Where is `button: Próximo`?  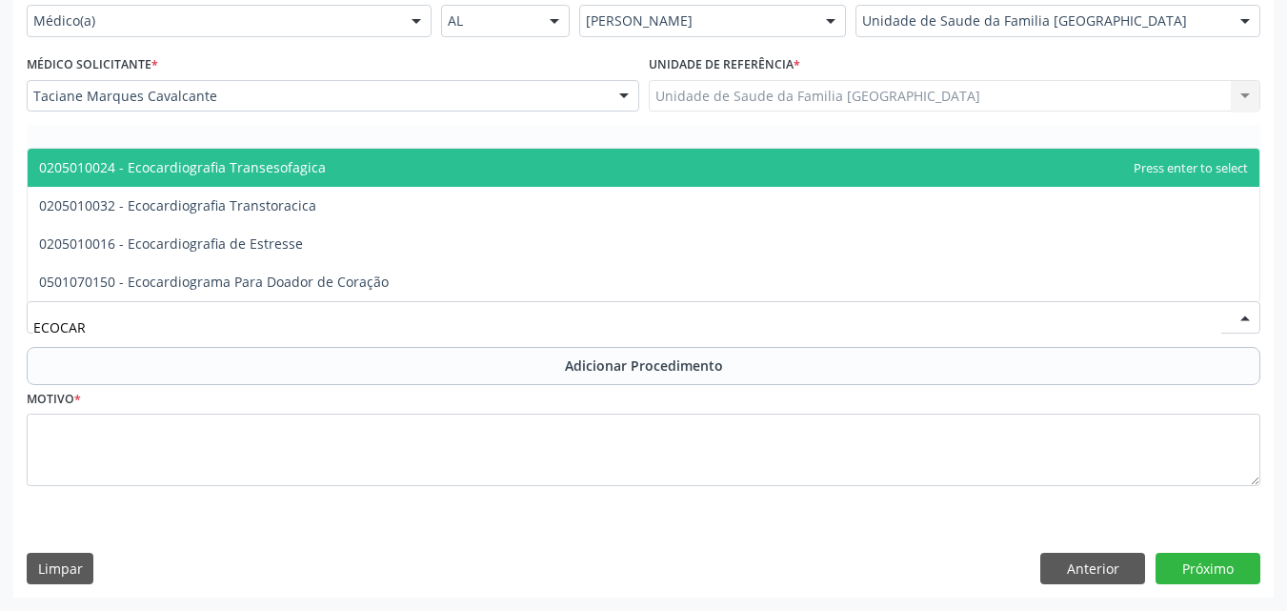
button: Próximo is located at coordinates (1208, 569).